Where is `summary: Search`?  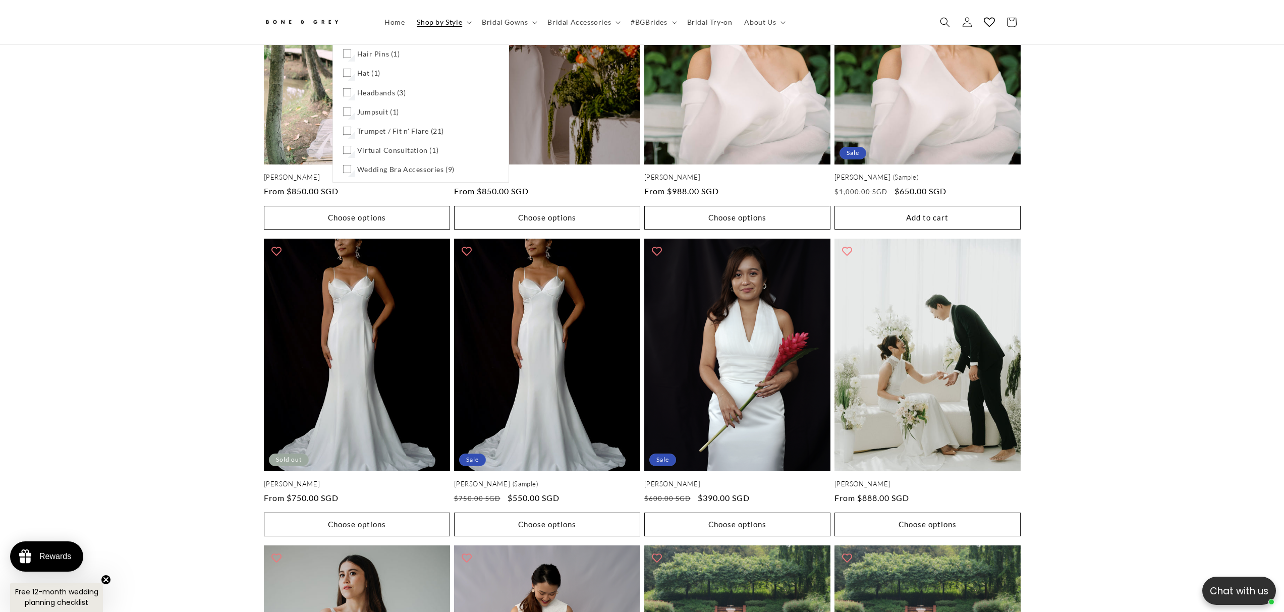
summary: Search is located at coordinates (945, 22).